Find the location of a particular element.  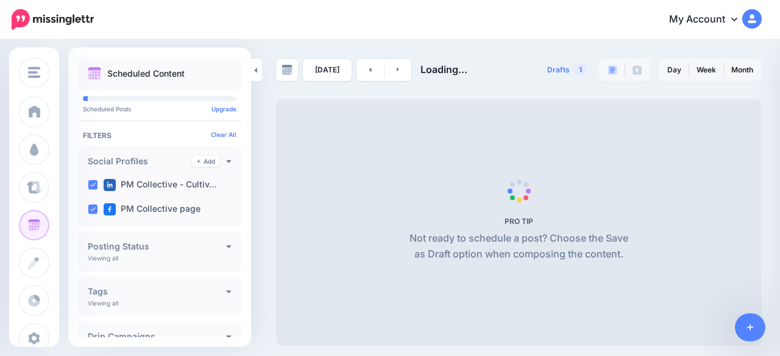

h4: Tags is located at coordinates (157, 292).